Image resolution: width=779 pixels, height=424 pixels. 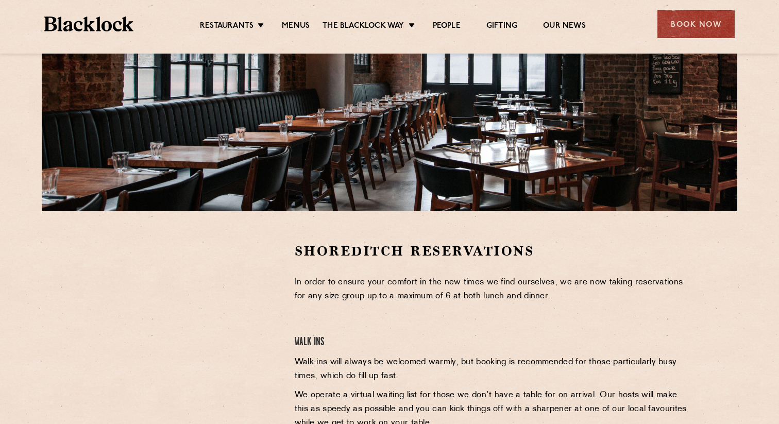 I want to click on a: The Blacklock Way, so click(x=363, y=27).